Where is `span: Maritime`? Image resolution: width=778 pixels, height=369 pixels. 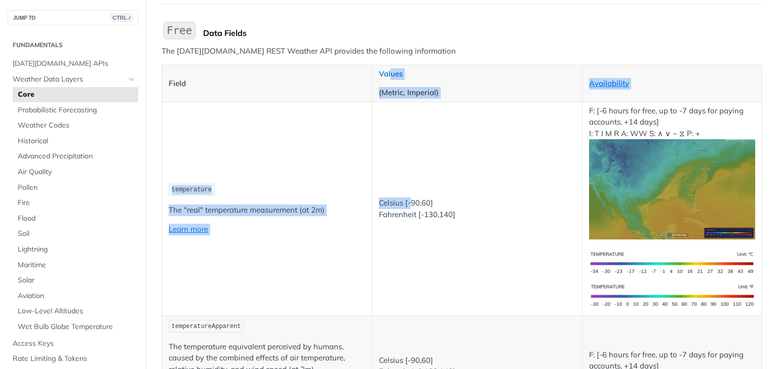 span: Maritime is located at coordinates (77, 266).